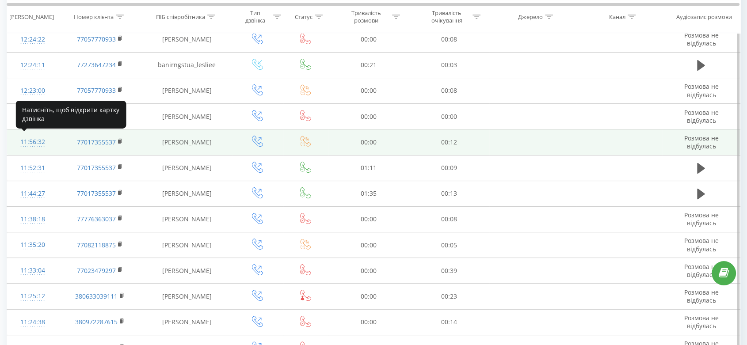 The height and width of the screenshot is (345, 747). Describe the element at coordinates (449, 271) in the screenshot. I see `td: 00:39` at that location.